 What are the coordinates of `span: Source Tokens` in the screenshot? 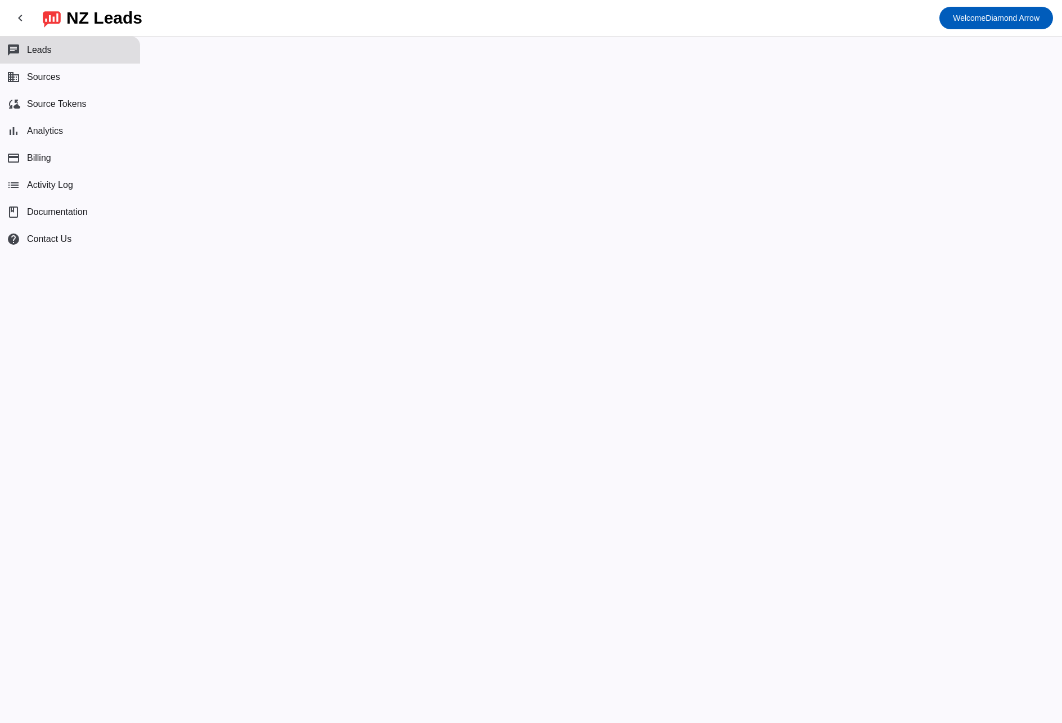 It's located at (57, 104).